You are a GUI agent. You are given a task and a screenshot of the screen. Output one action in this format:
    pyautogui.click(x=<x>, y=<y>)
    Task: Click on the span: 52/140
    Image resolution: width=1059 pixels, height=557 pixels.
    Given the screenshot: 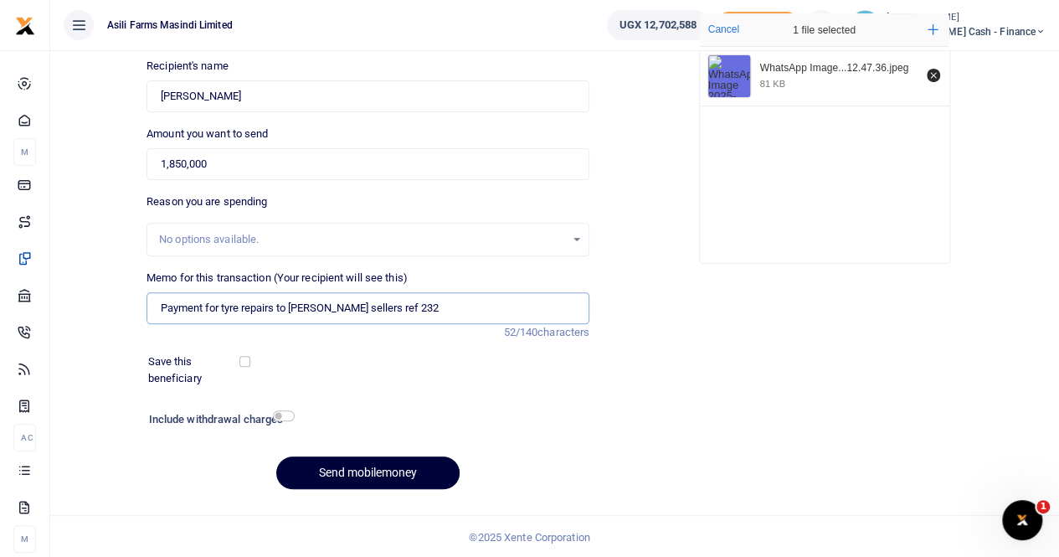 What is the action you would take?
    pyautogui.click(x=520, y=332)
    